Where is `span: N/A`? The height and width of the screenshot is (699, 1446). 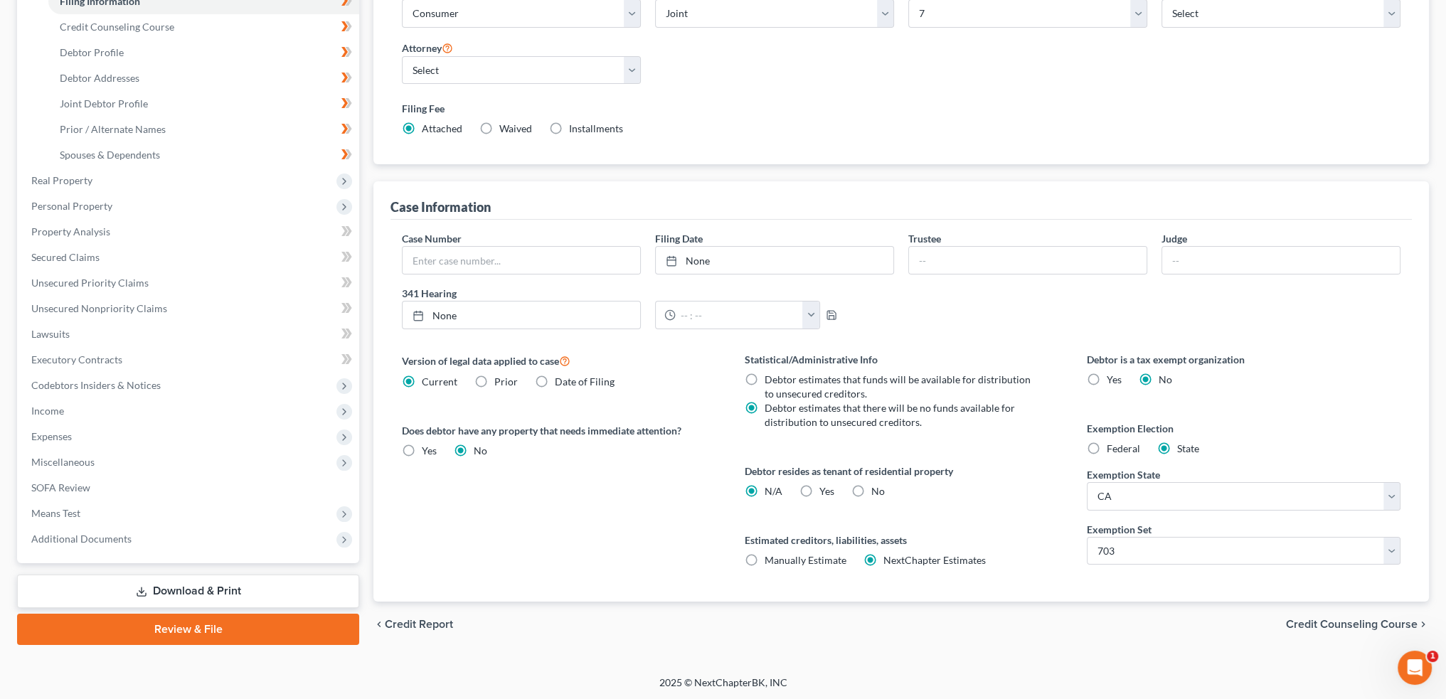
span: N/A is located at coordinates (773, 491).